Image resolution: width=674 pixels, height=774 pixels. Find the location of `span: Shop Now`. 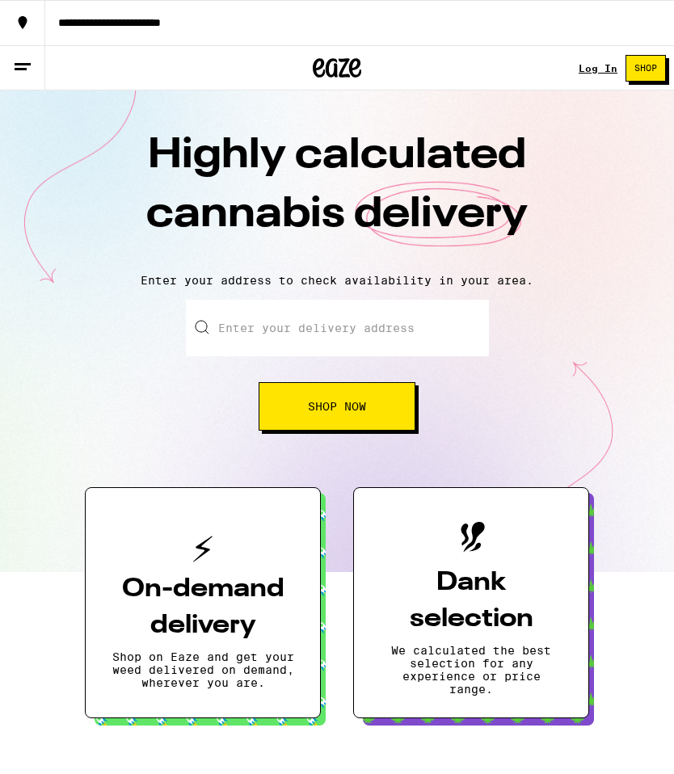

span: Shop Now is located at coordinates (337, 406).